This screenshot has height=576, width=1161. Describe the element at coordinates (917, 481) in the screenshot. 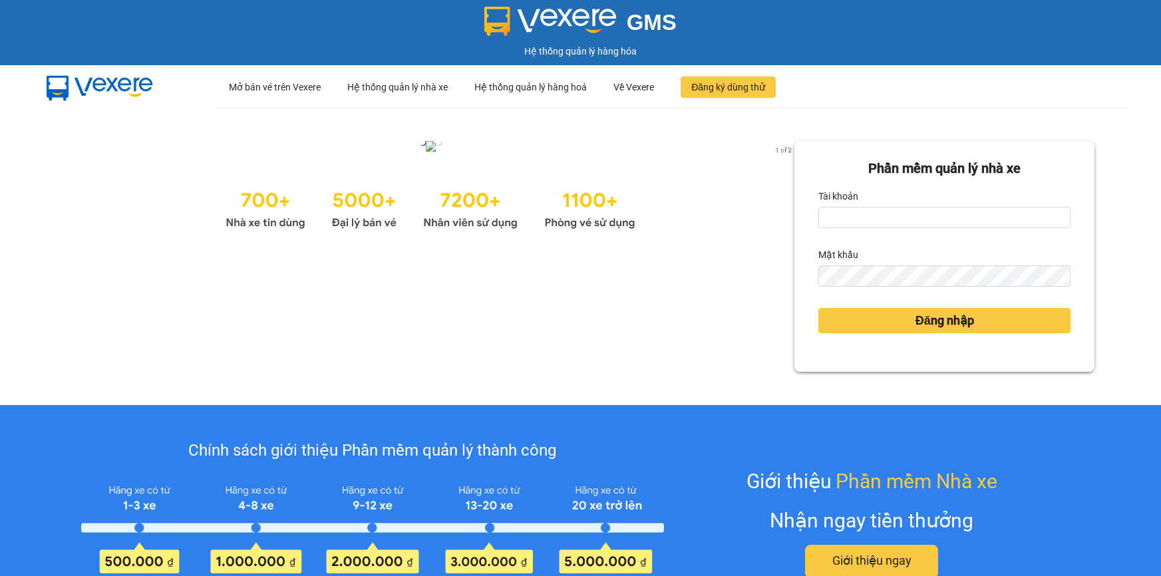

I see `span: Phần mềm Nhà xe` at that location.